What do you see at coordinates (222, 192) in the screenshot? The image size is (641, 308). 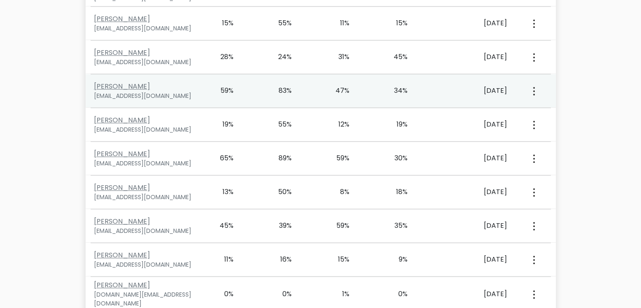 I see `div: 13%` at bounding box center [222, 192].